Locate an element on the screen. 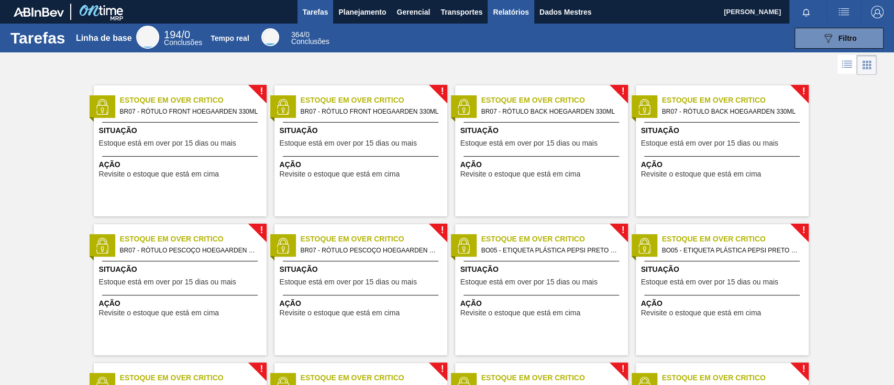 The height and width of the screenshot is (385, 894). font: Gerencial is located at coordinates (413, 12).